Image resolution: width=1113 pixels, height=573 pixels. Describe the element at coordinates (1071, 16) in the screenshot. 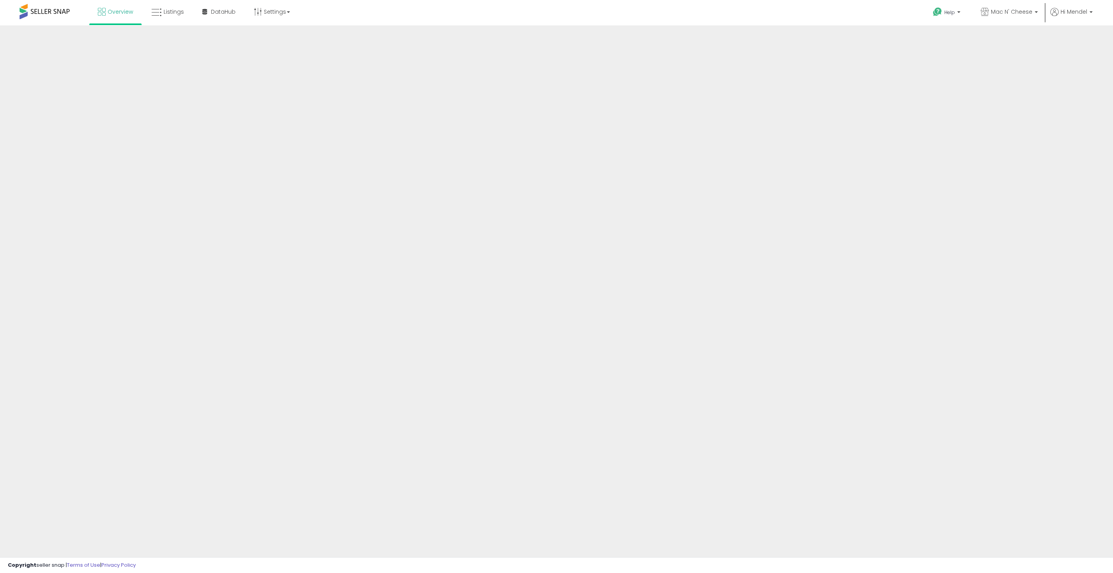

I see `a: Hi Mendel` at that location.